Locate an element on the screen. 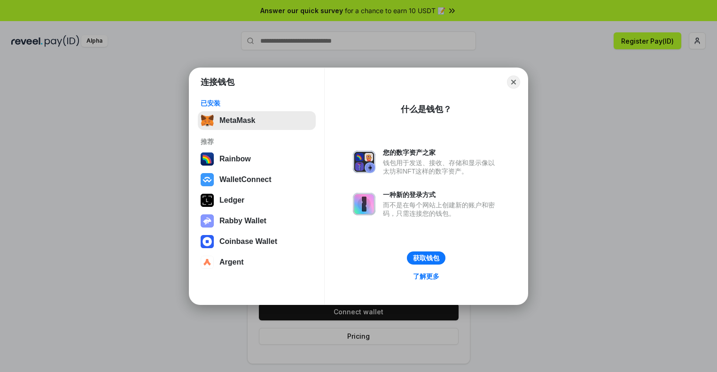  button: Ledger is located at coordinates (256, 201).